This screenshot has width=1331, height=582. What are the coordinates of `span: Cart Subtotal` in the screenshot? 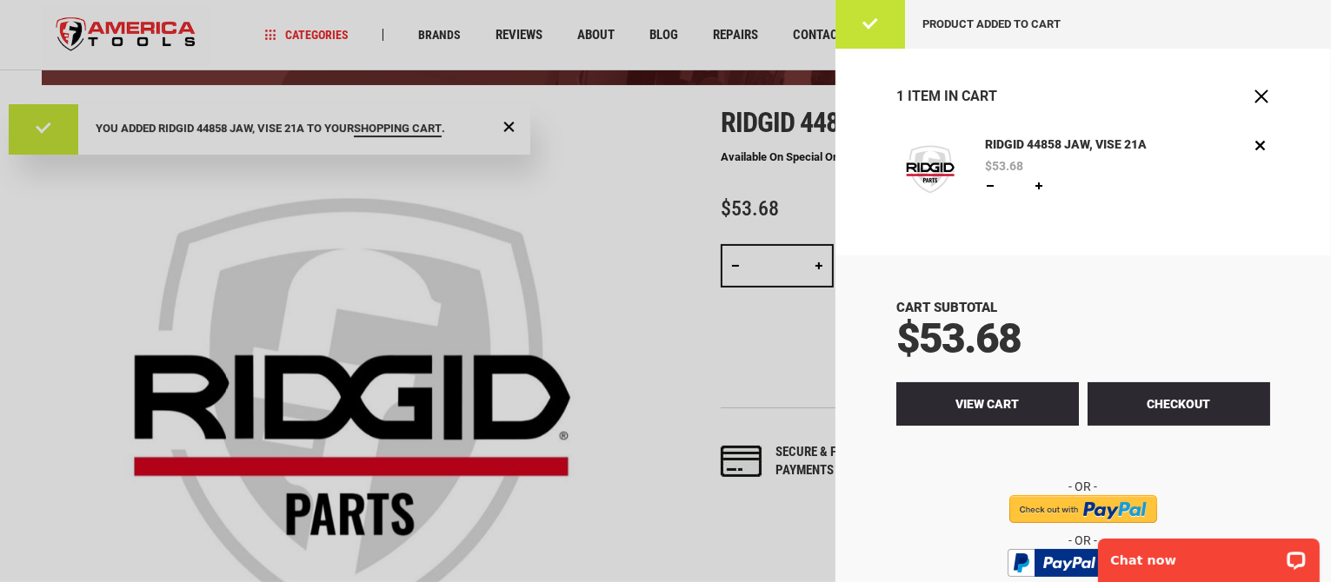 It's located at (946, 308).